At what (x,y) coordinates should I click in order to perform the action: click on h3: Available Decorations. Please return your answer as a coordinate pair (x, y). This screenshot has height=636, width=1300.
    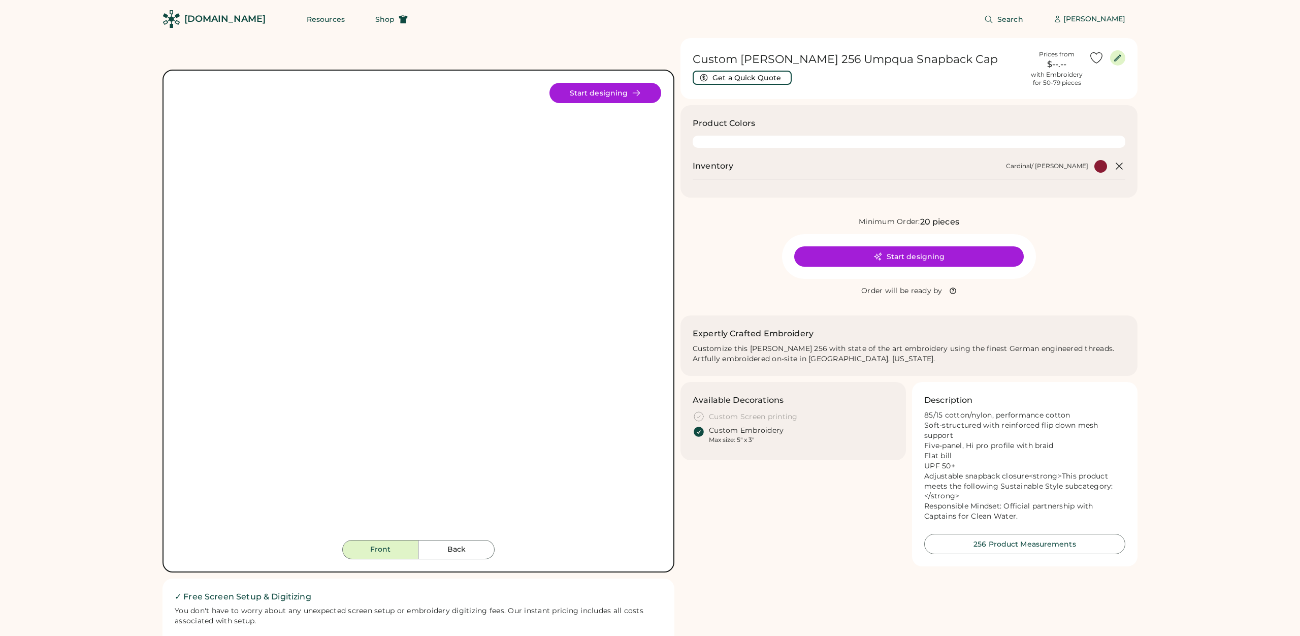
    Looking at the image, I should click on (738, 400).